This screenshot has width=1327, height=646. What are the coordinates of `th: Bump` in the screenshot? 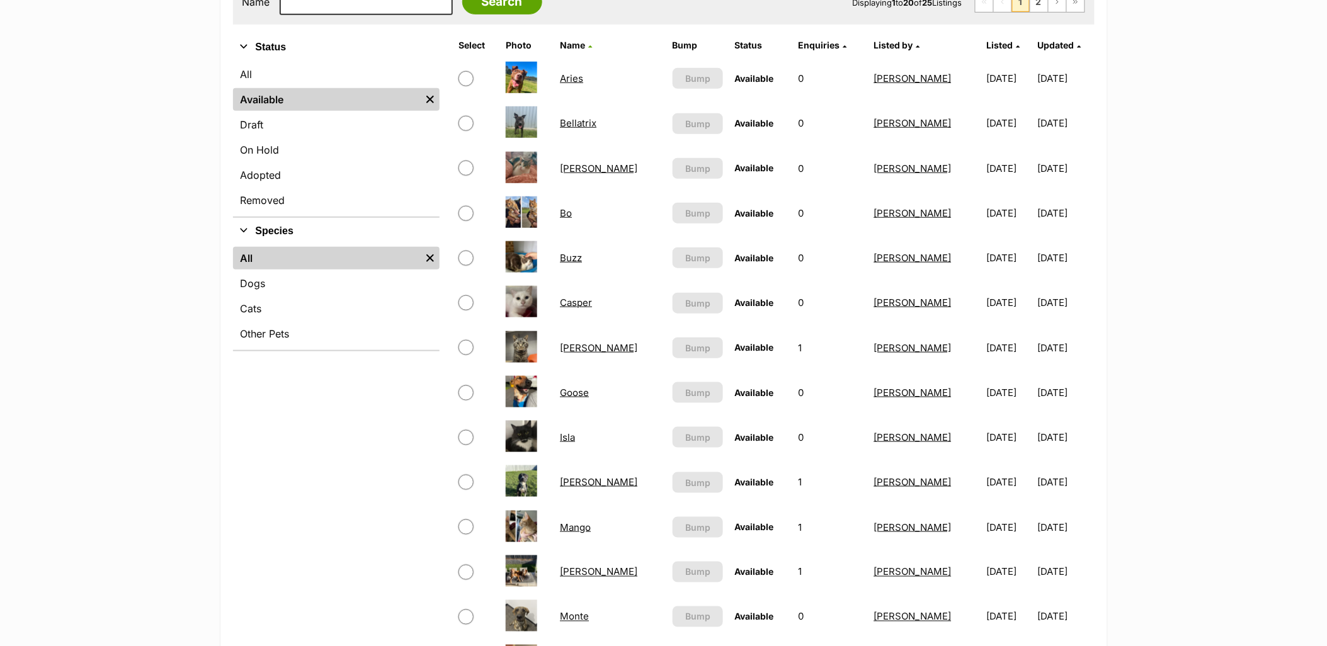 It's located at (698, 45).